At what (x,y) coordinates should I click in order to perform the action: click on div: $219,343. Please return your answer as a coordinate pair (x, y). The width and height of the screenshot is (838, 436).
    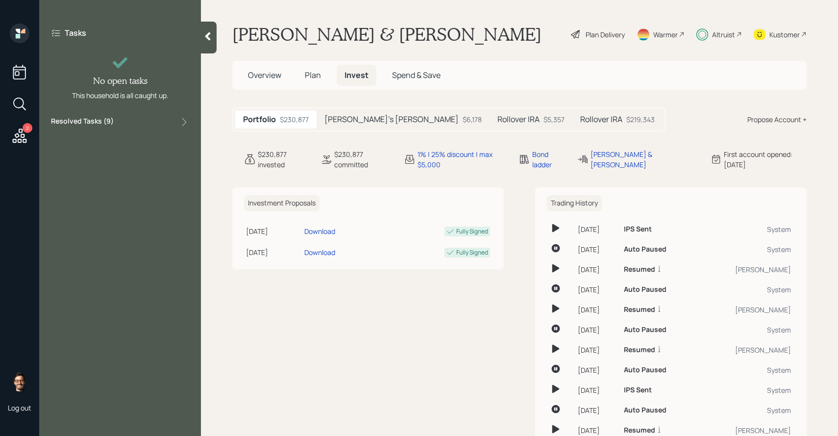
    Looking at the image, I should click on (640, 119).